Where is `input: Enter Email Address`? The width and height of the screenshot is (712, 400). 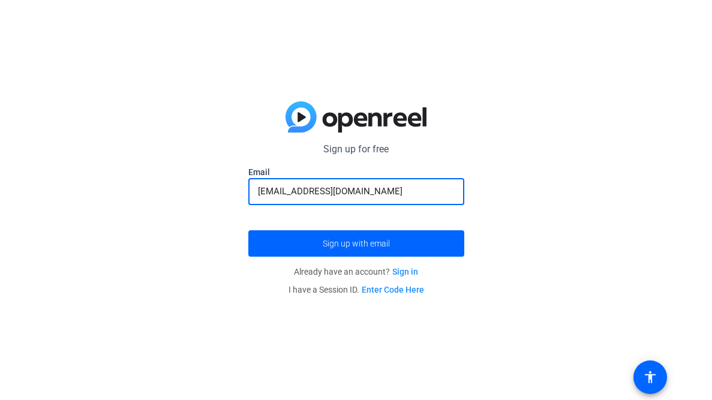 input: Enter Email Address is located at coordinates (356, 191).